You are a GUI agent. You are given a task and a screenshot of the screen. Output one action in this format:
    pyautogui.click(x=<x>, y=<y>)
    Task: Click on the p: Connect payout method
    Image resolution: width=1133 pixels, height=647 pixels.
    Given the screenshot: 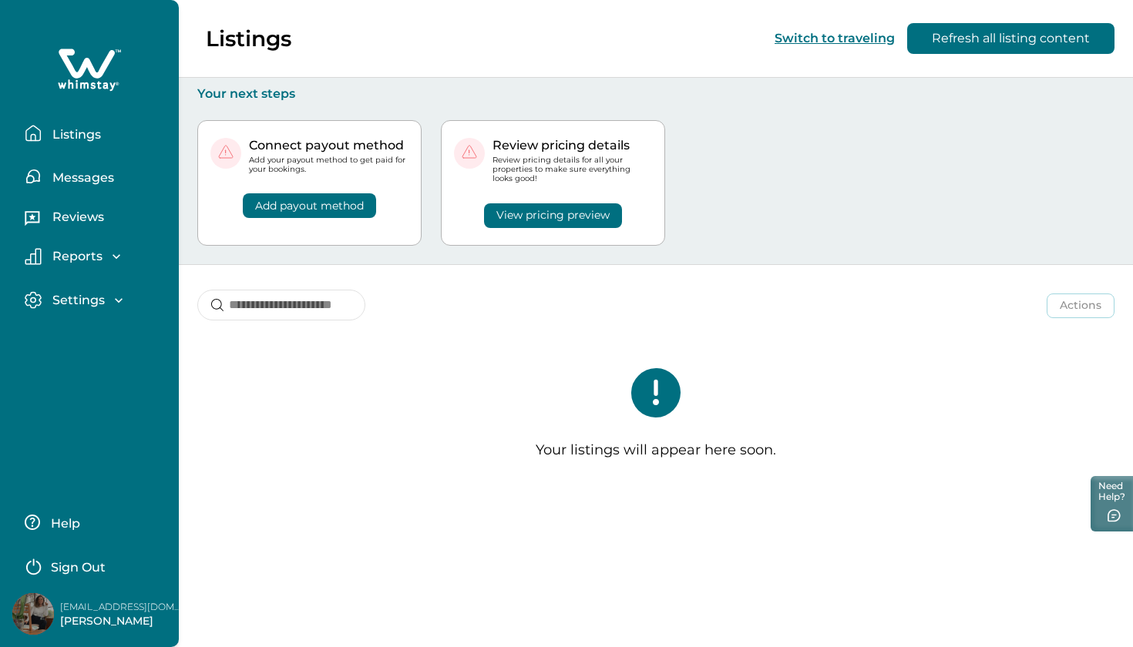 What is the action you would take?
    pyautogui.click(x=328, y=146)
    